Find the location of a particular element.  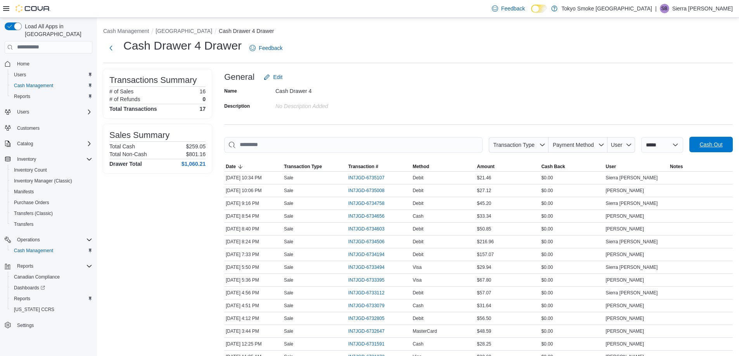

button: Transaction # is located at coordinates (379, 167).